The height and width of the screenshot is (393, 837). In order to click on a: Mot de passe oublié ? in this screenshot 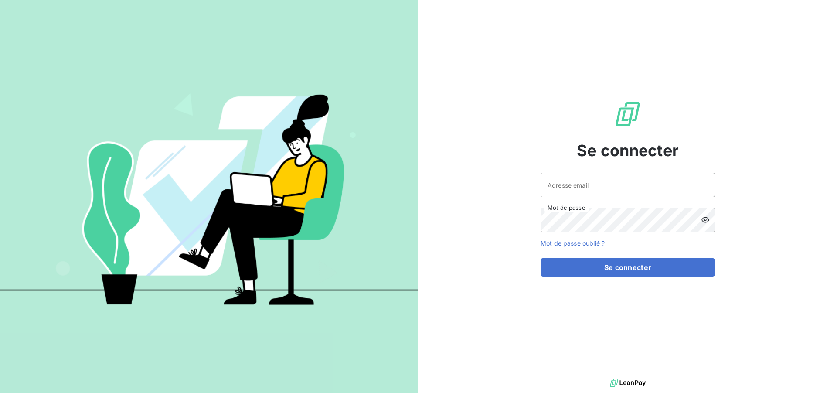, I will do `click(573, 243)`.